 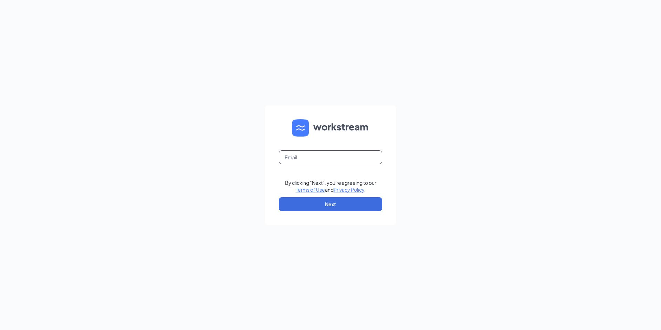 I want to click on button: Next, so click(x=331, y=204).